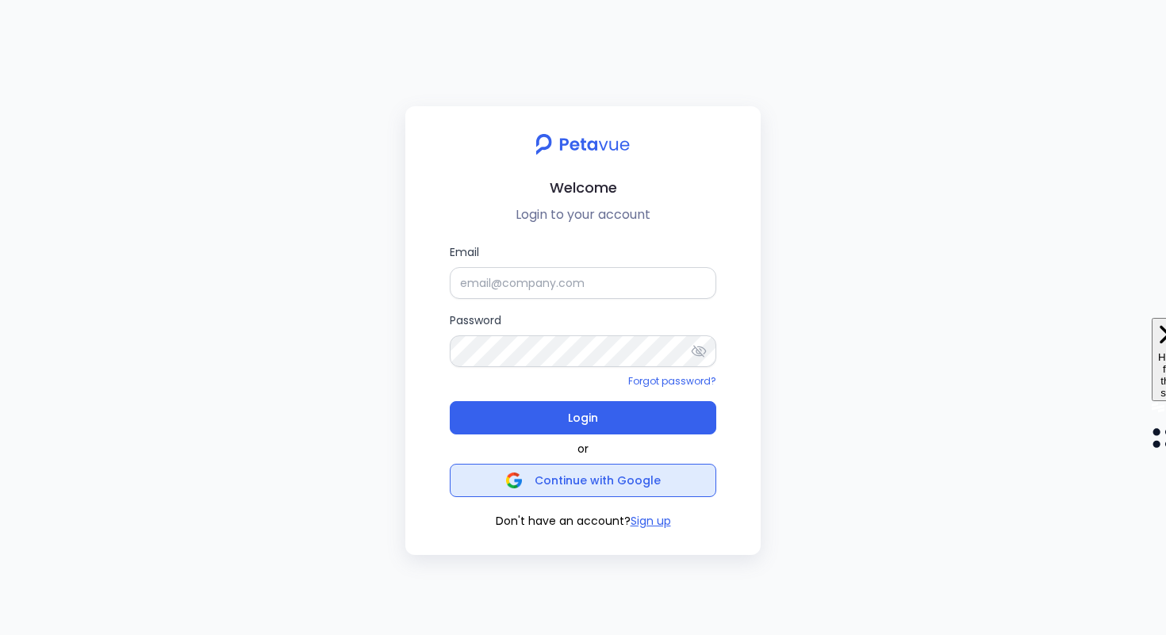 The height and width of the screenshot is (635, 1166). Describe the element at coordinates (582, 144) in the screenshot. I see `img: petavue logo` at that location.